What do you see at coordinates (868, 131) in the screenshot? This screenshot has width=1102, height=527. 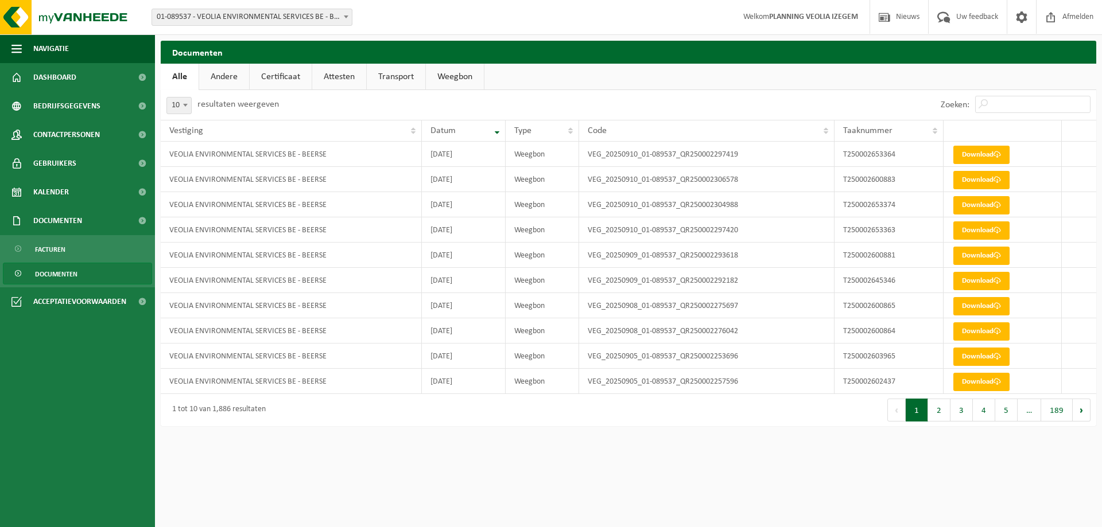 I see `span: Taaknummer` at bounding box center [868, 131].